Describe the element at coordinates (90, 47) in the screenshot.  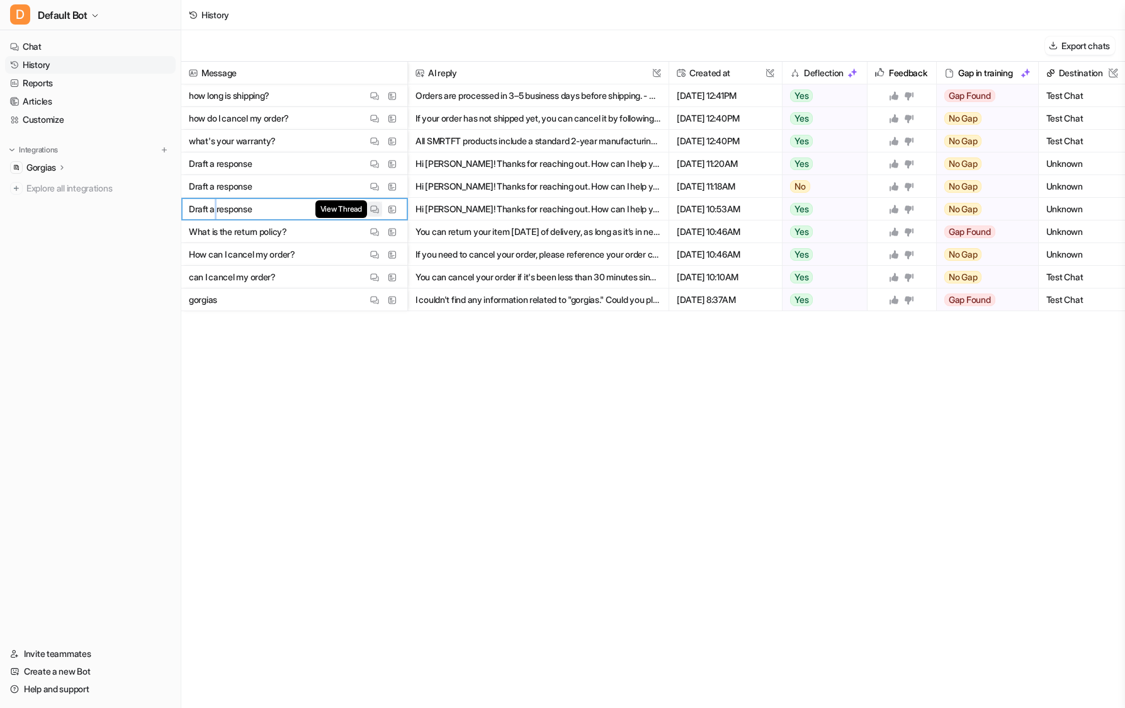
I see `a: Chat` at that location.